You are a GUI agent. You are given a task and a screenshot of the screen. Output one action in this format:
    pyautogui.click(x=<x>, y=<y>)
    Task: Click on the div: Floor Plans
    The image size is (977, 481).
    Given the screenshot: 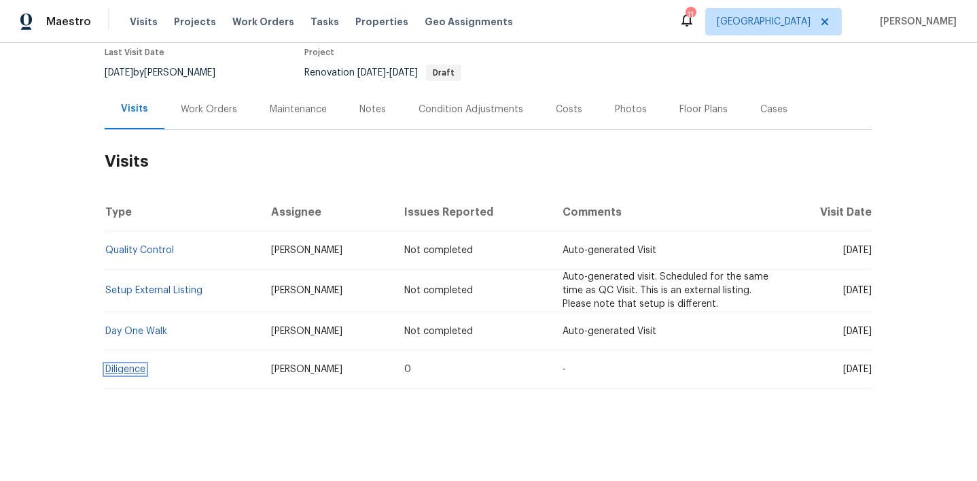 What is the action you would take?
    pyautogui.click(x=704, y=109)
    